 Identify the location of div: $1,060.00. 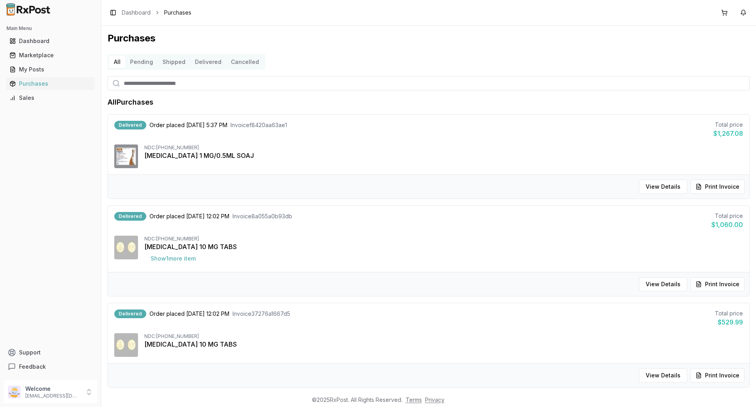
(727, 225).